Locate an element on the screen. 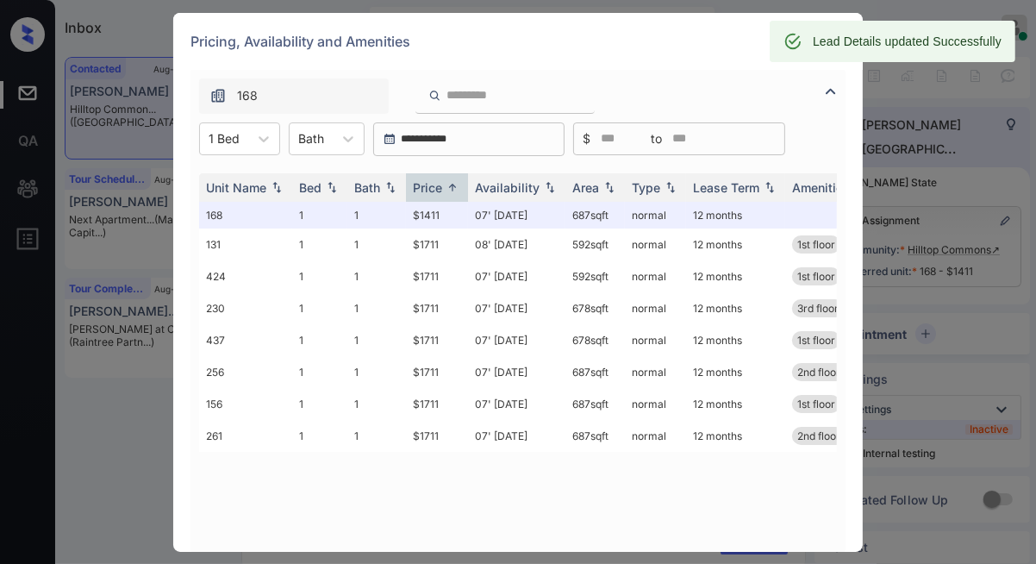  div: Availability is located at coordinates (507, 187).